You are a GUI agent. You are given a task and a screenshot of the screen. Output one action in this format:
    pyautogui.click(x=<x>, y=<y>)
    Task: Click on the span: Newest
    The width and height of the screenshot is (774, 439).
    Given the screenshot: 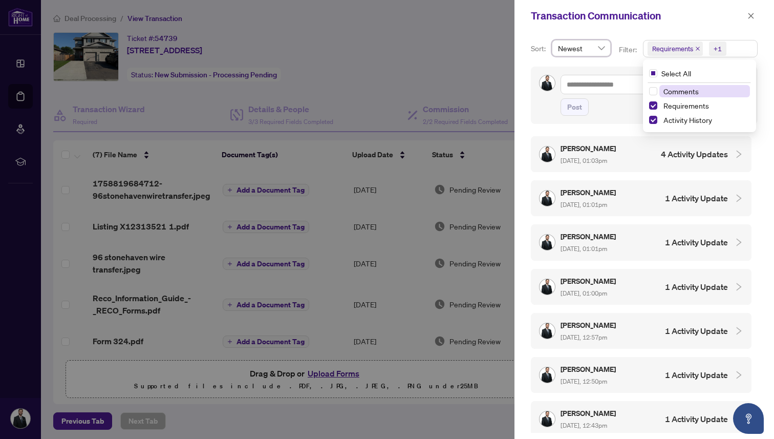 What is the action you would take?
    pyautogui.click(x=581, y=48)
    